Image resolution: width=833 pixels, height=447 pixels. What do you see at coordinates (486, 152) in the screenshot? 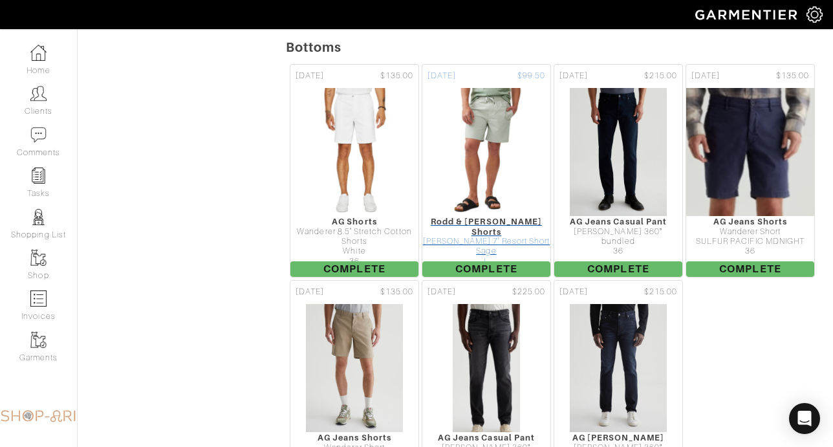
I see `img: YgLetHD5tiPNMqzf9GVEyMMp` at bounding box center [486, 152].